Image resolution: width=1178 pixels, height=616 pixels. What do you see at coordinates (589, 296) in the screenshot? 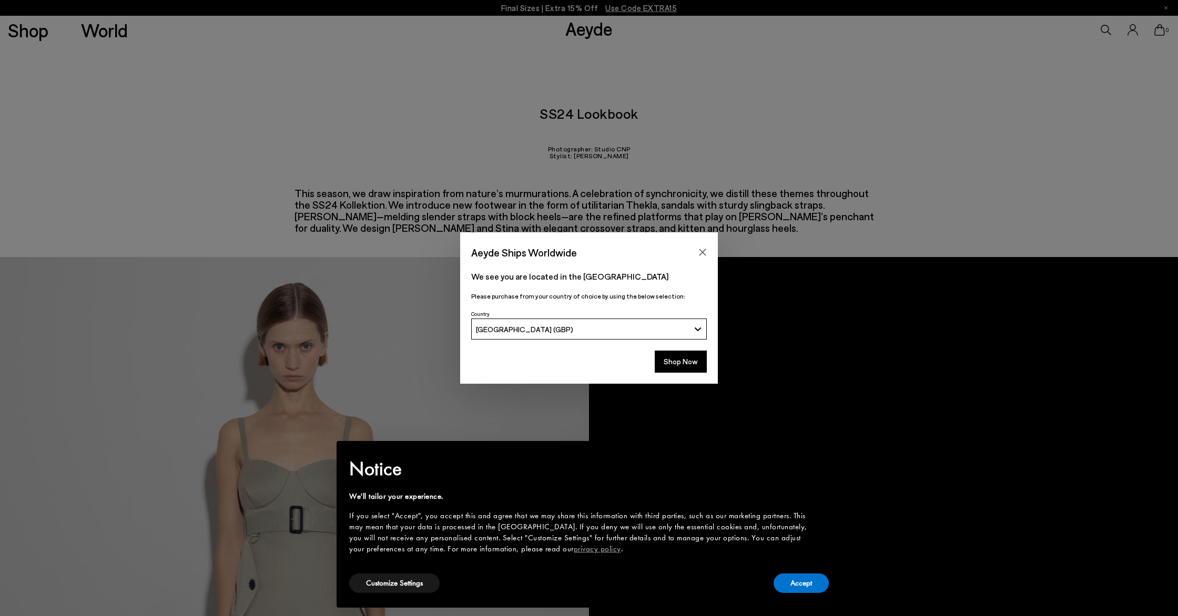
I see `p: Please purchase from your country of choice by using the below selection:` at bounding box center [589, 296].